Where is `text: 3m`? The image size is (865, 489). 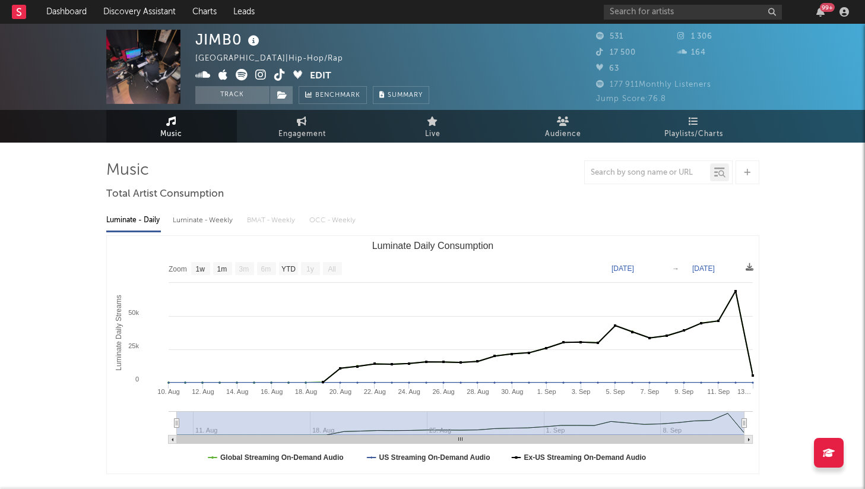
text: 3m is located at coordinates (243, 269).